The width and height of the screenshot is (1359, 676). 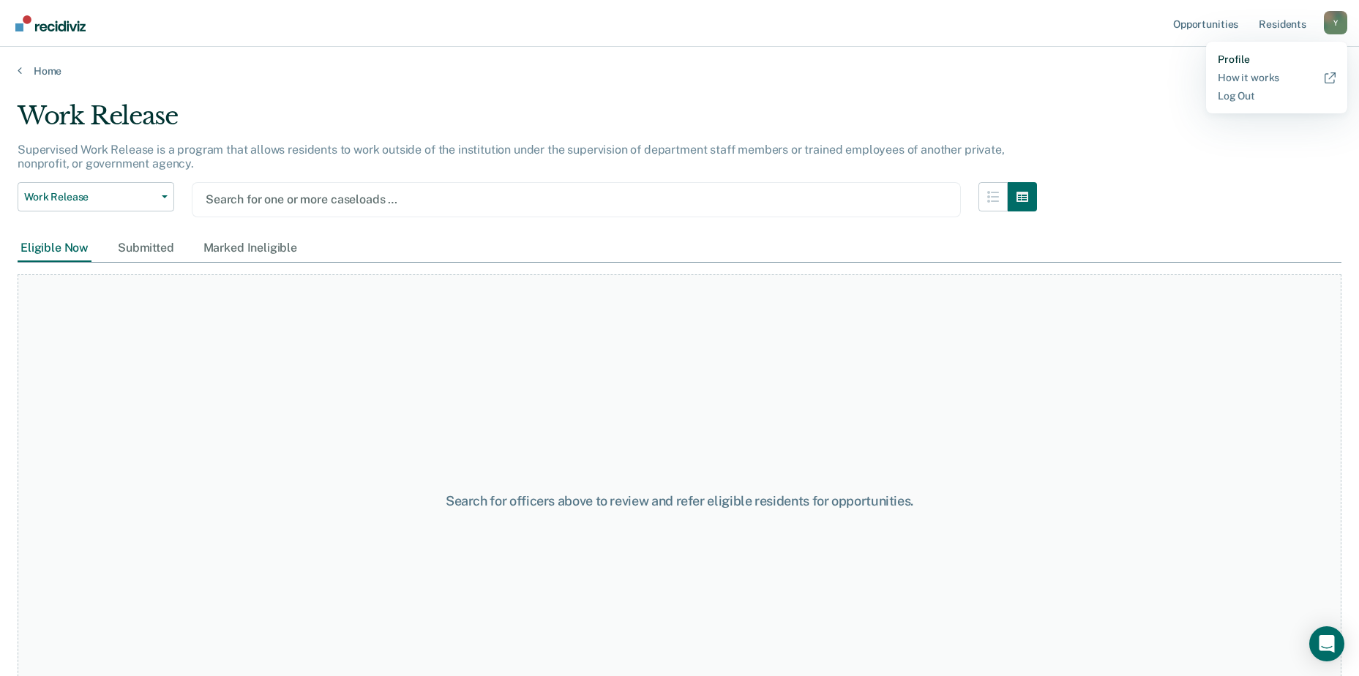 What do you see at coordinates (1277, 59) in the screenshot?
I see `a: Profile` at bounding box center [1277, 59].